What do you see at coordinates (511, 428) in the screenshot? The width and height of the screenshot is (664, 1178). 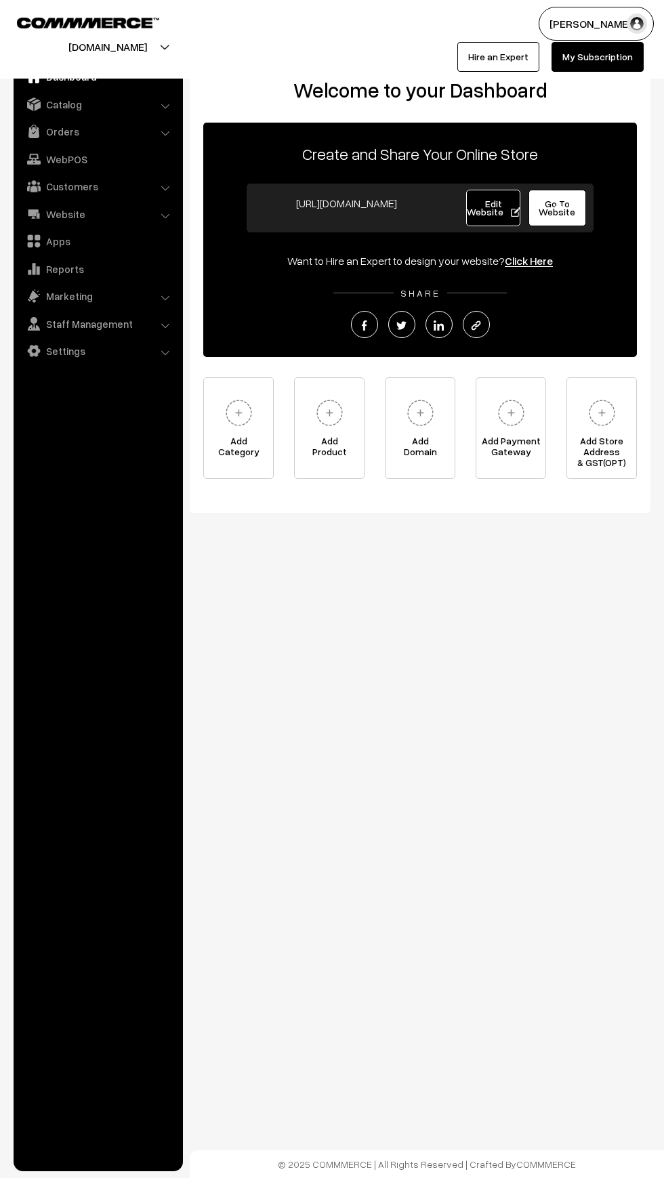 I see `a: Add PaymentGateway` at bounding box center [511, 428].